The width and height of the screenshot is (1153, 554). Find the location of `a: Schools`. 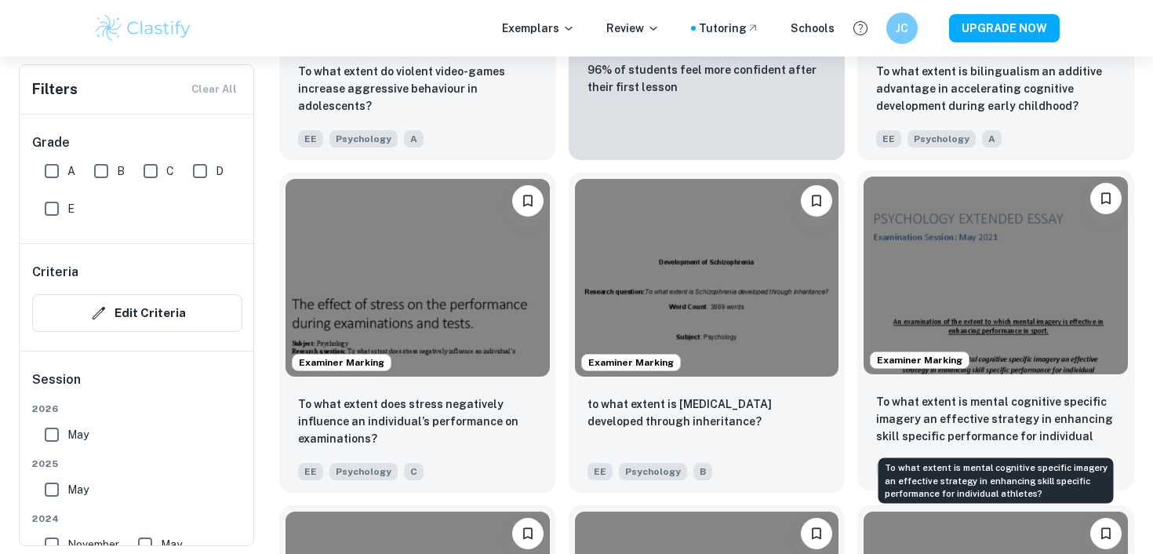

a: Schools is located at coordinates (813, 28).